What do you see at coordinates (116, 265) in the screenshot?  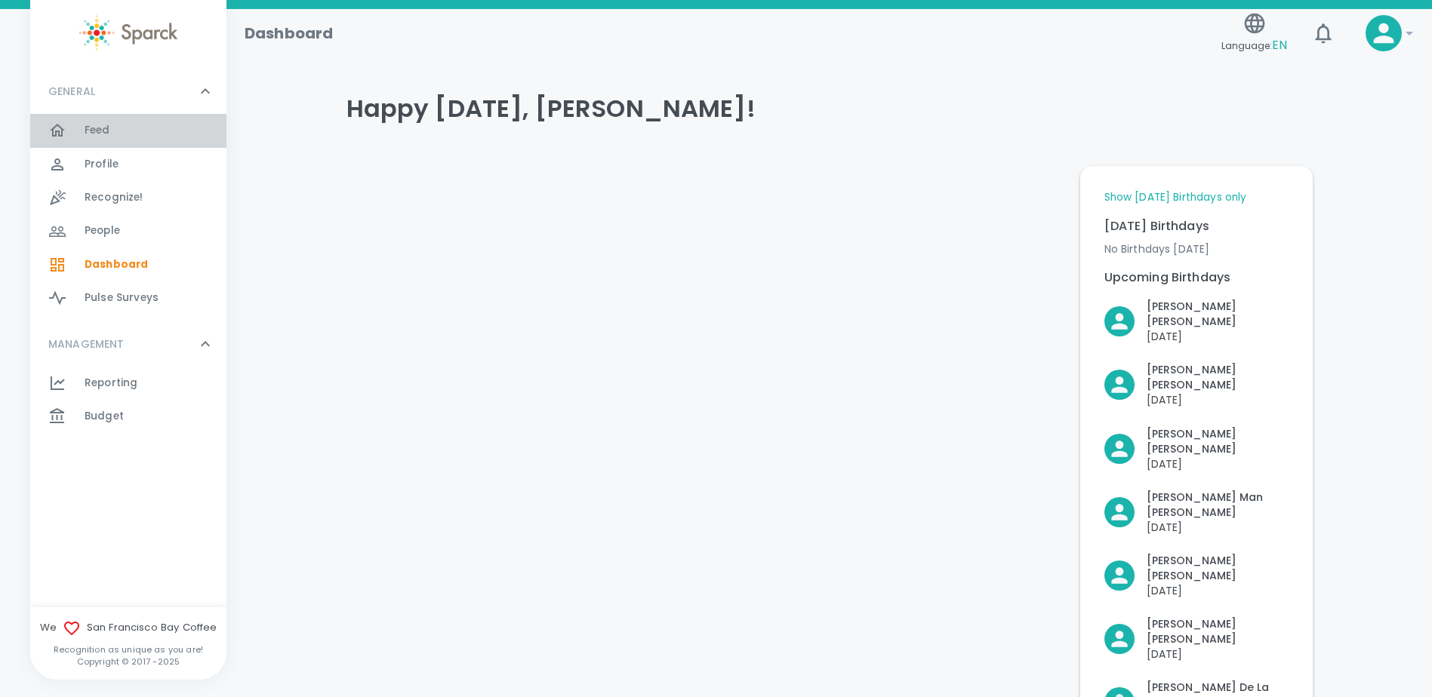 I see `span: Dashboard` at bounding box center [116, 265].